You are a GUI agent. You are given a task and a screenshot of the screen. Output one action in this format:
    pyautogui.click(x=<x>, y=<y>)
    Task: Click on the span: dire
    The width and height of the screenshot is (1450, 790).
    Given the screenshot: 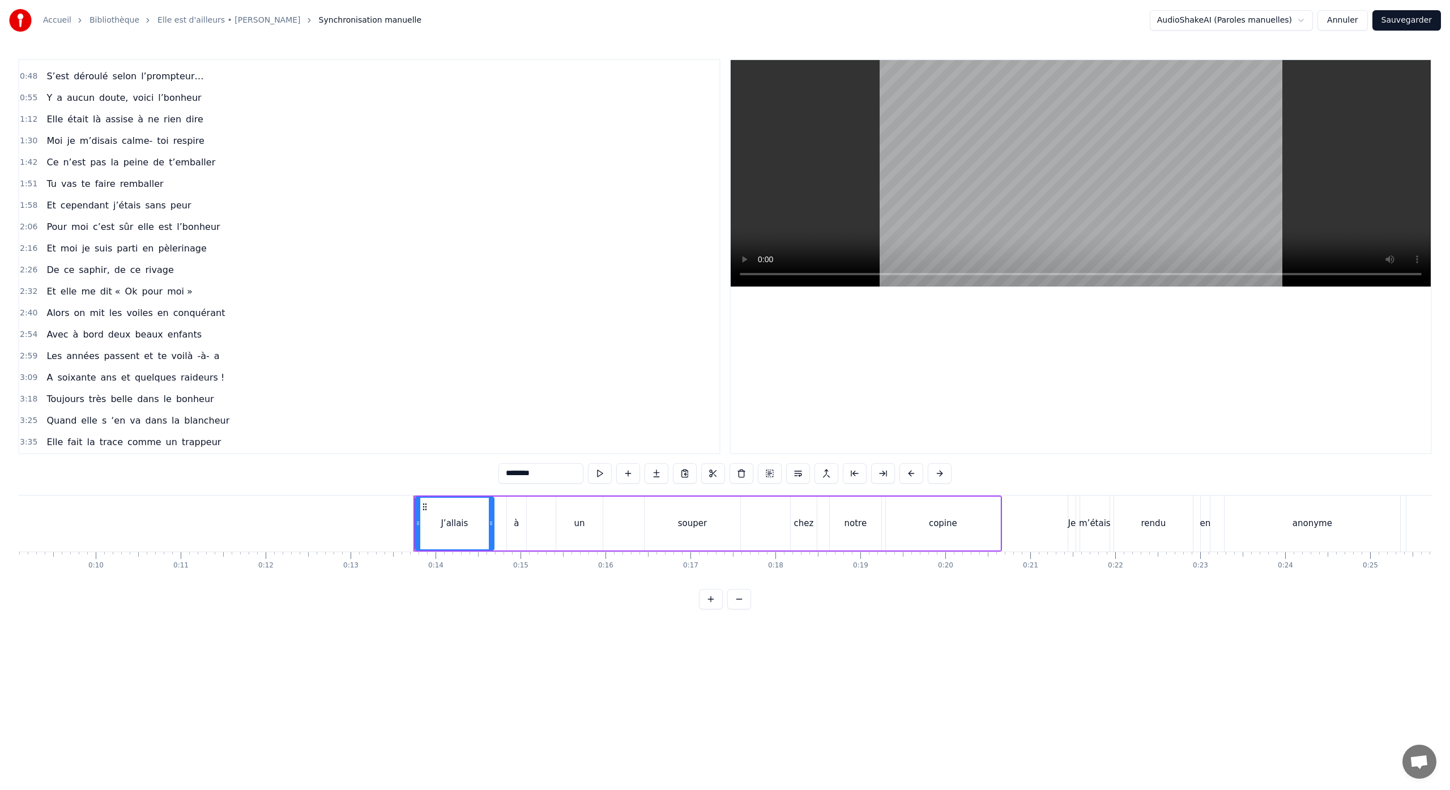 What is the action you would take?
    pyautogui.click(x=194, y=119)
    